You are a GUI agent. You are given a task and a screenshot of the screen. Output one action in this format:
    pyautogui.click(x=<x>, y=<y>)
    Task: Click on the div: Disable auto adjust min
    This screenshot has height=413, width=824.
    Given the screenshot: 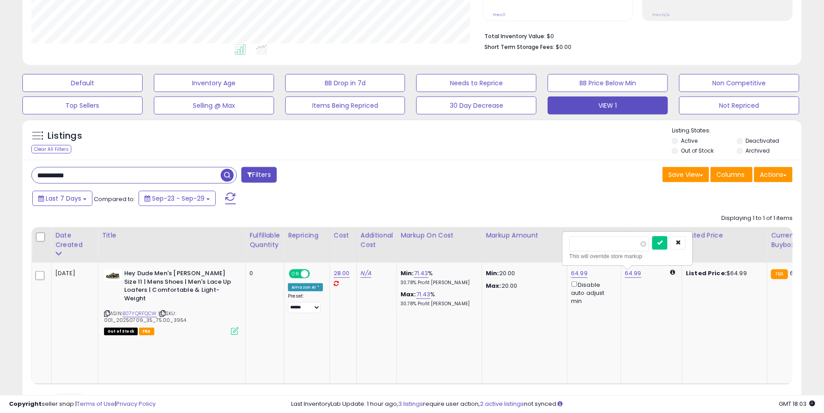 What is the action you would take?
    pyautogui.click(x=592, y=292)
    